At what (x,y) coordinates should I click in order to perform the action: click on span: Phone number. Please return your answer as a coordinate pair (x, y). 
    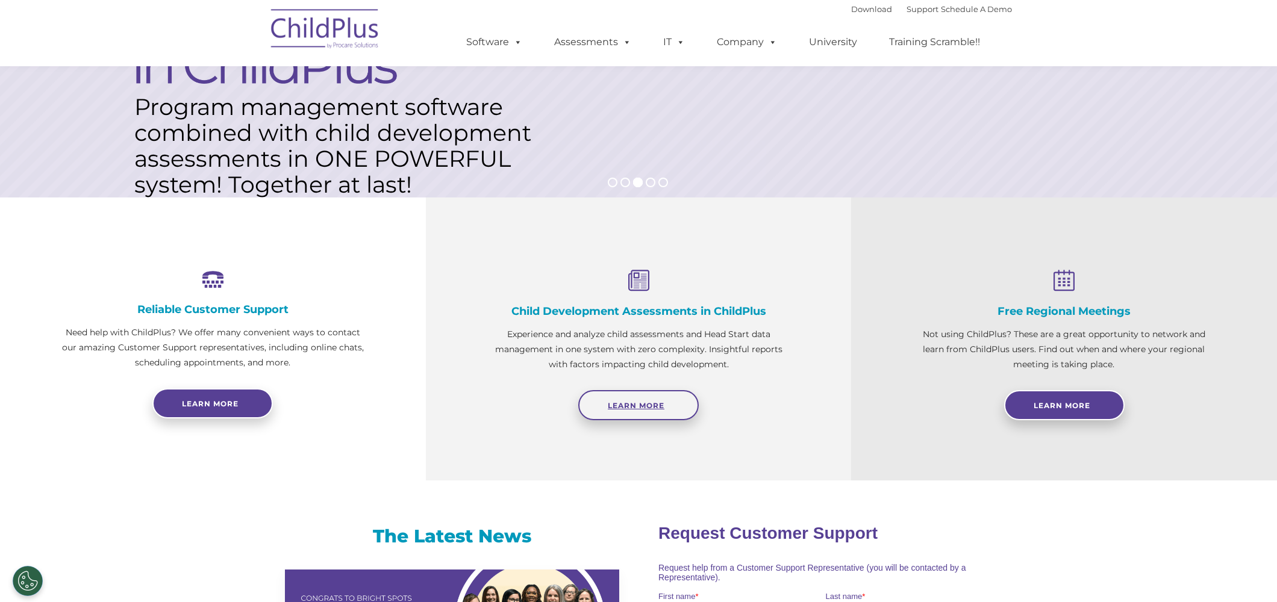
    Looking at the image, I should click on (193, 133).